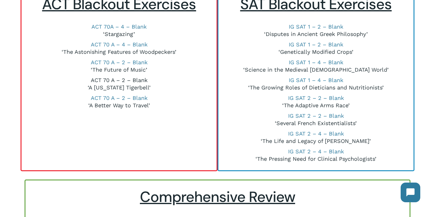  I want to click on a: ACT 70 A – 4 – Blank, so click(119, 44).